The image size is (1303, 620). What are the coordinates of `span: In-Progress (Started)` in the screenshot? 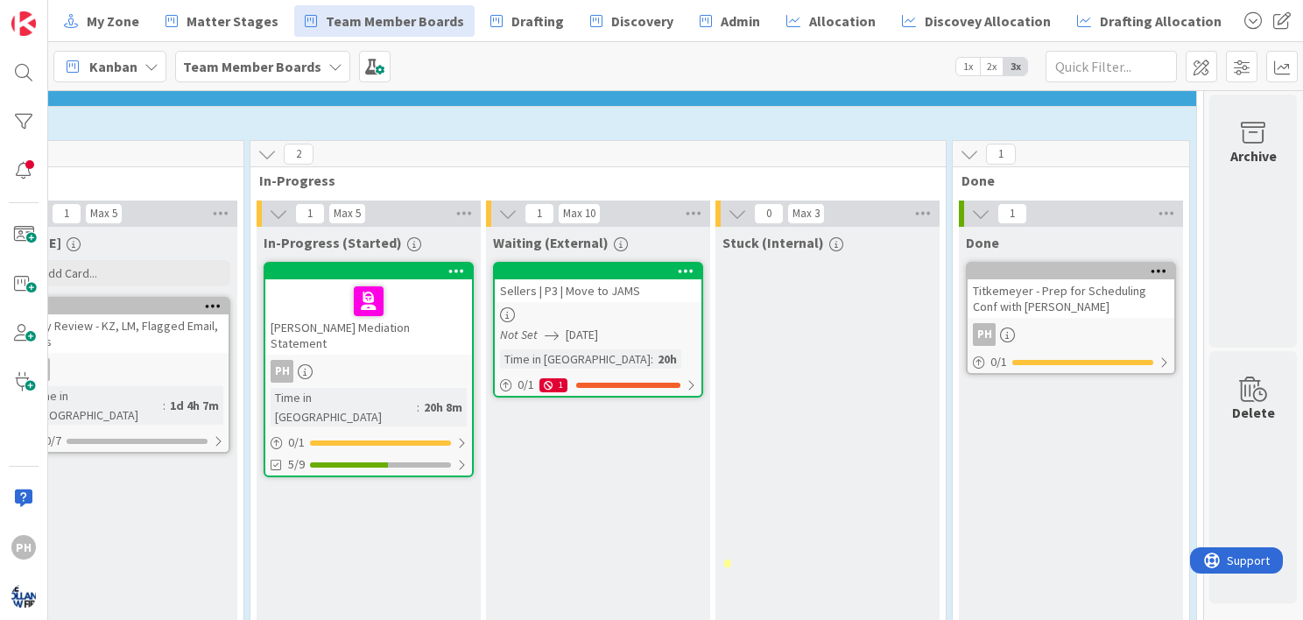 It's located at (333, 243).